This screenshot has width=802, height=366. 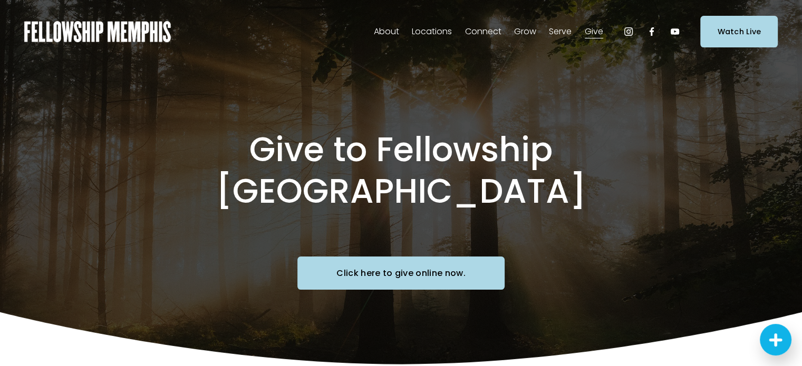 What do you see at coordinates (97, 32) in the screenshot?
I see `a: Fellowship Memphis` at bounding box center [97, 32].